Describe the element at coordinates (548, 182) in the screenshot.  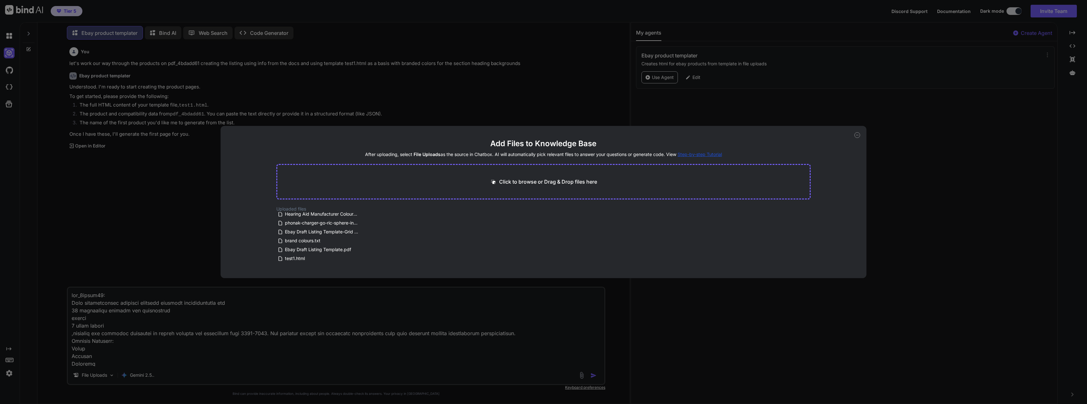
I see `p: Click to browse or Drag & Drop files here` at that location.